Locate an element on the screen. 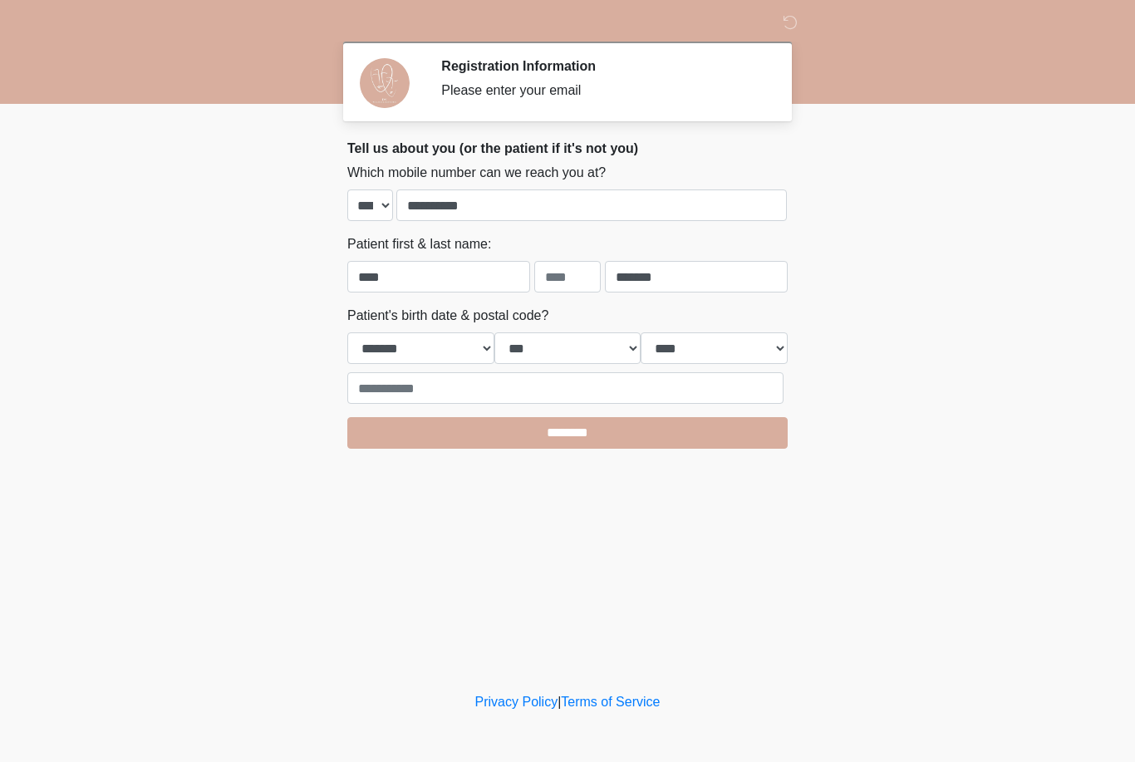 This screenshot has height=762, width=1135. label: Patient first & last name: is located at coordinates (419, 244).